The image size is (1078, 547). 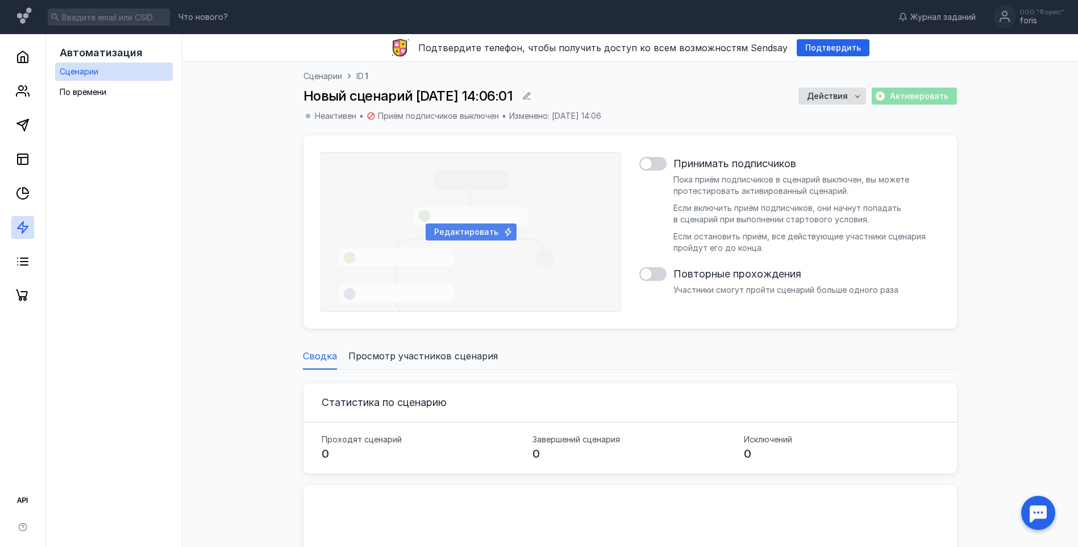 What do you see at coordinates (735, 164) in the screenshot?
I see `h3: Принимать подписчиков` at bounding box center [735, 164].